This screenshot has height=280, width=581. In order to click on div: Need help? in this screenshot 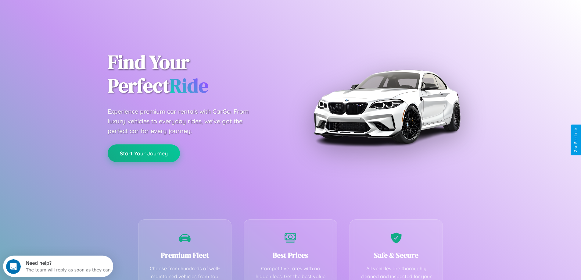, I will do `click(65, 8)`.